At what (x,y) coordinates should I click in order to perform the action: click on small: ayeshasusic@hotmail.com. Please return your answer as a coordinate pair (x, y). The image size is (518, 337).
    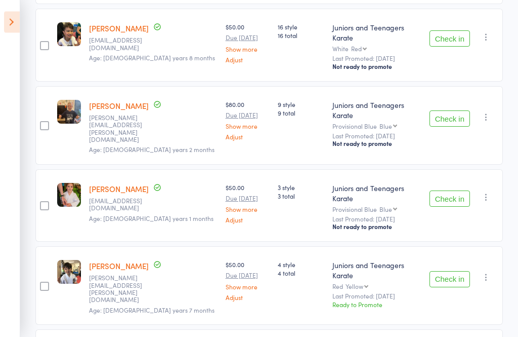
    Looking at the image, I should click on (122, 44).